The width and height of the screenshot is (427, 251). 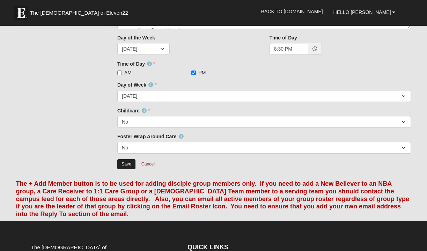 What do you see at coordinates (150, 136) in the screenshot?
I see `label: Foster Wrap Around Care` at bounding box center [150, 136].